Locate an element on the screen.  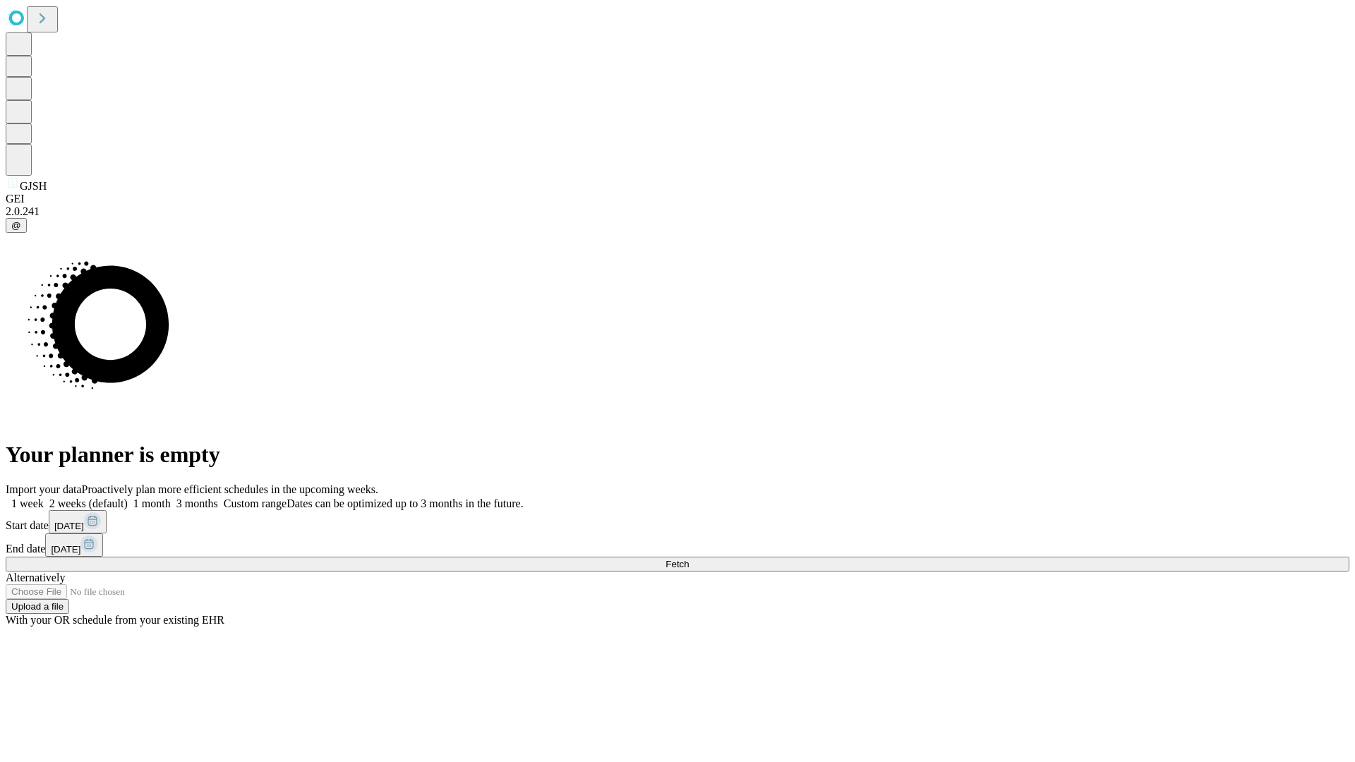
span: 1 month is located at coordinates (152, 503).